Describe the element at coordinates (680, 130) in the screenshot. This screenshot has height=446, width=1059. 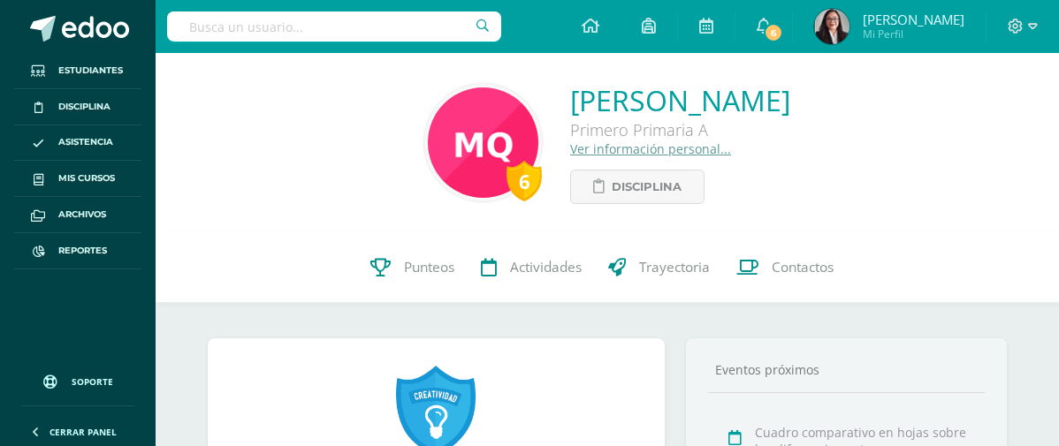
I see `div: Primero Primaria A` at that location.